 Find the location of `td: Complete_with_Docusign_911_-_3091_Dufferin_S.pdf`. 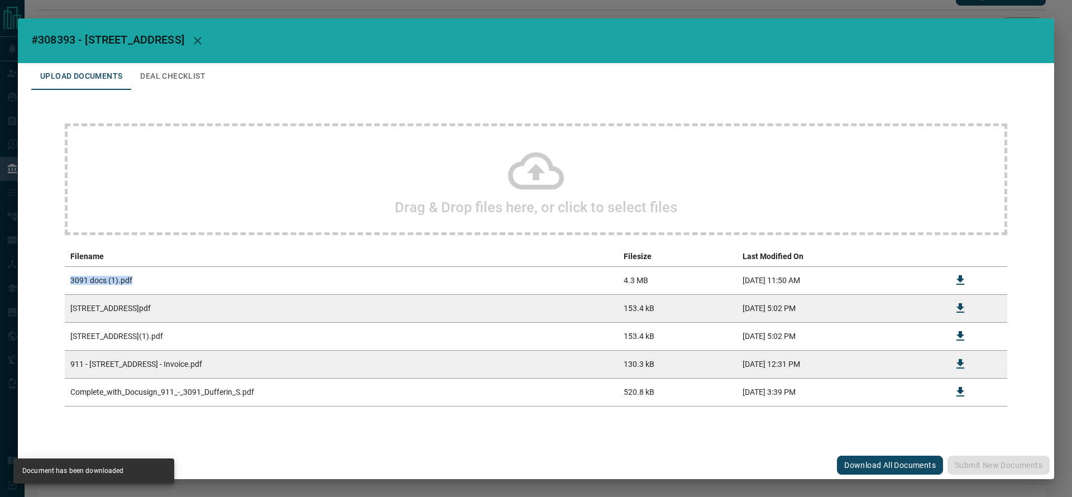

td: Complete_with_Docusign_911_-_3091_Dufferin_S.pdf is located at coordinates (341, 392).